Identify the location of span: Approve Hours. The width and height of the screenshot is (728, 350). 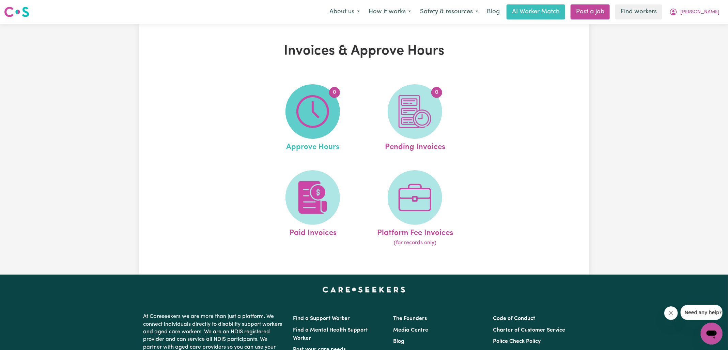
(313, 146).